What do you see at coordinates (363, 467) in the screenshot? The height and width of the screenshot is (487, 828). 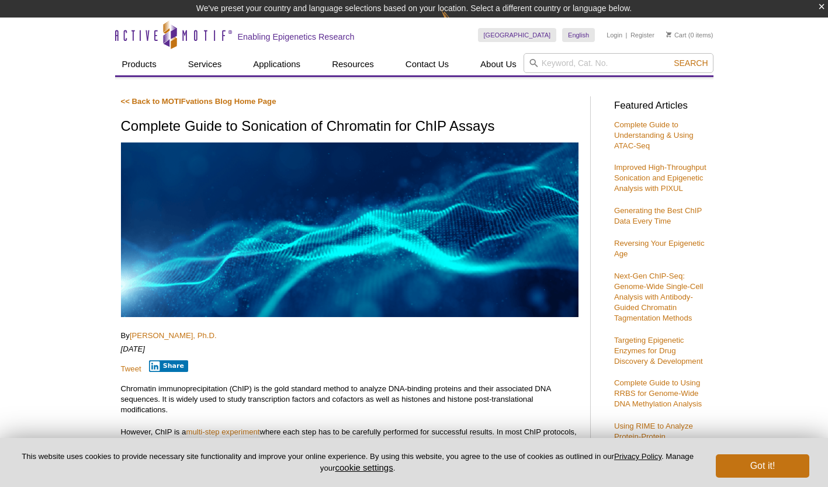 I see `button: cookie settings` at bounding box center [363, 467].